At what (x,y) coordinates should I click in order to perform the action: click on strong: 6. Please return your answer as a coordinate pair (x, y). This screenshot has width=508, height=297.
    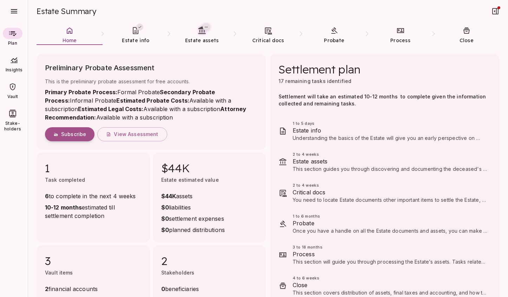
    Looking at the image, I should click on (47, 196).